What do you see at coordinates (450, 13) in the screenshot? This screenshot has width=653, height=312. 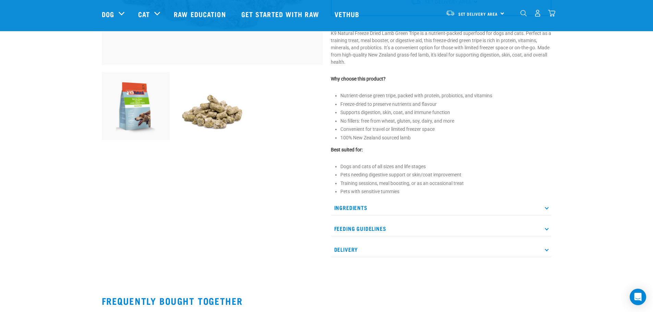 I see `img: van-moving.png` at bounding box center [450, 13].